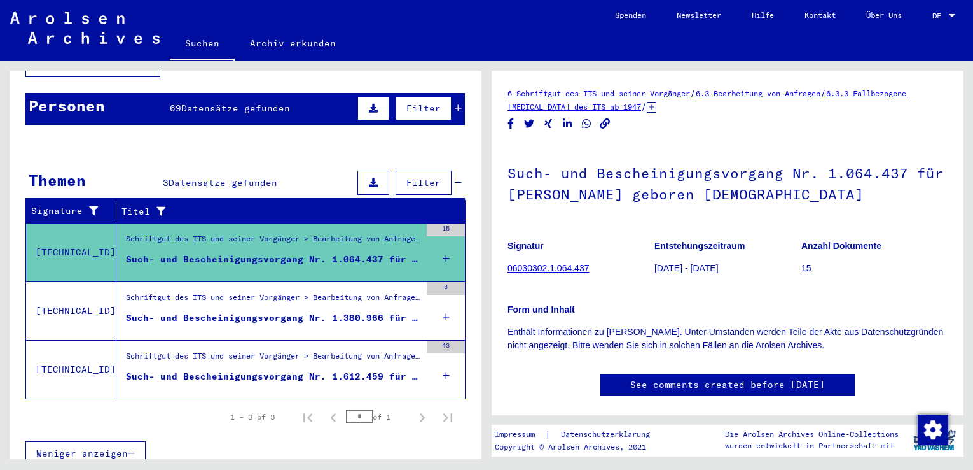 The height and width of the screenshot is (470, 973). What do you see at coordinates (85, 28) in the screenshot?
I see `img: Arolsen_neg.svg` at bounding box center [85, 28].